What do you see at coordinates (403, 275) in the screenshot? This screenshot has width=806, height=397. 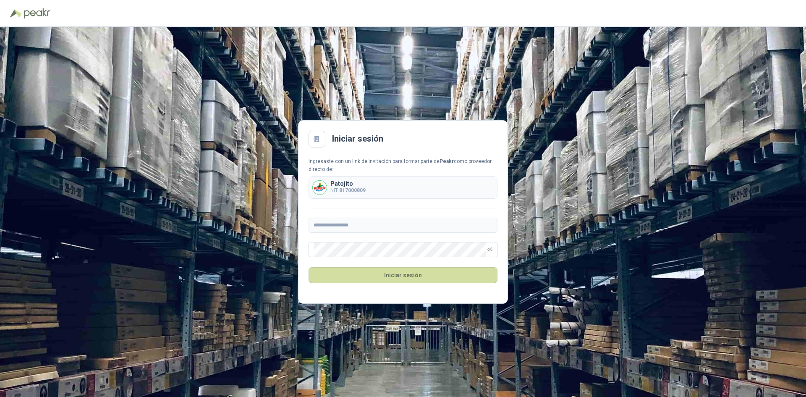 I see `button: Iniciar sesión` at bounding box center [403, 275].